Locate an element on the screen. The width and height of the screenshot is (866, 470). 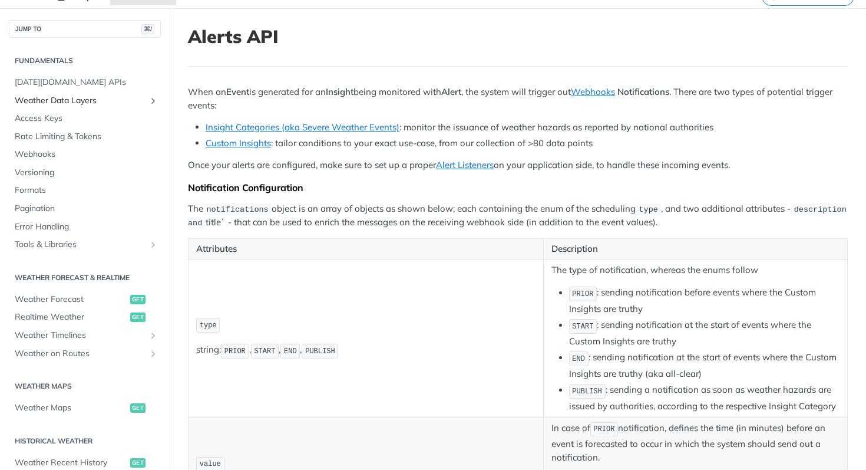
p: string: , , , is located at coordinates (366, 351).